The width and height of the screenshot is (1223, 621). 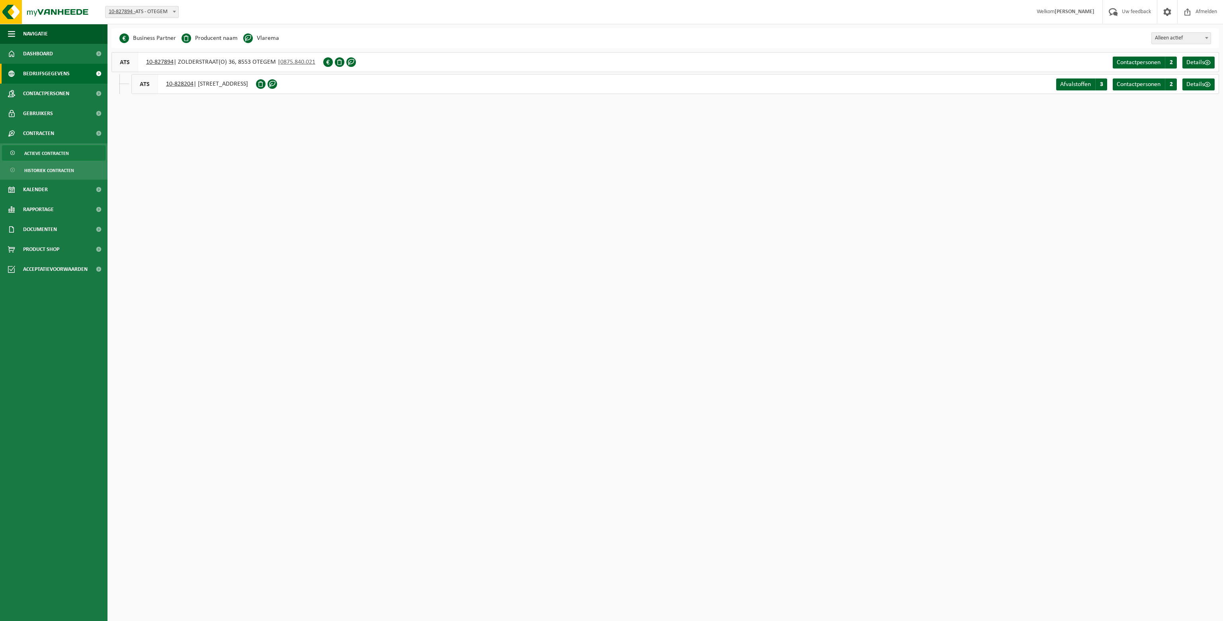 I want to click on span: Acceptatievoorwaarden, so click(x=55, y=269).